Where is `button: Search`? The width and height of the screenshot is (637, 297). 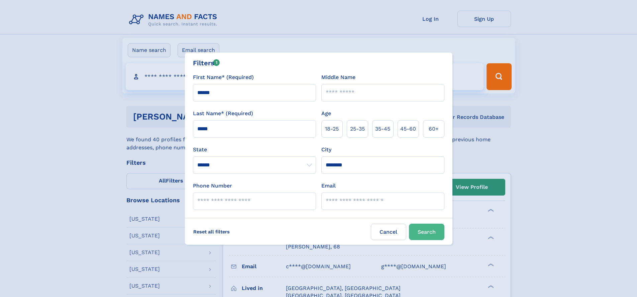
button: Search is located at coordinates (427, 231).